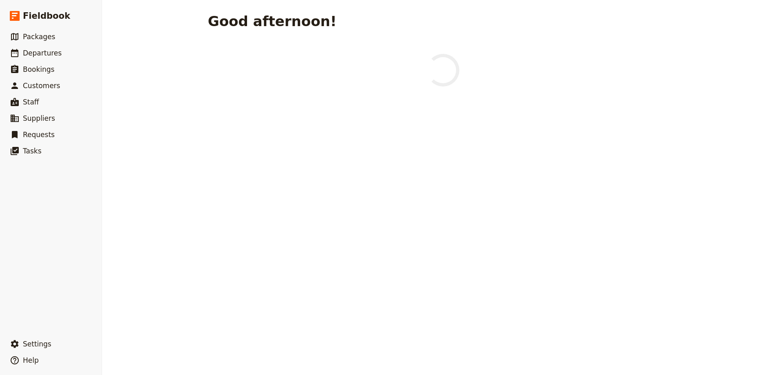  I want to click on span: Staff, so click(31, 102).